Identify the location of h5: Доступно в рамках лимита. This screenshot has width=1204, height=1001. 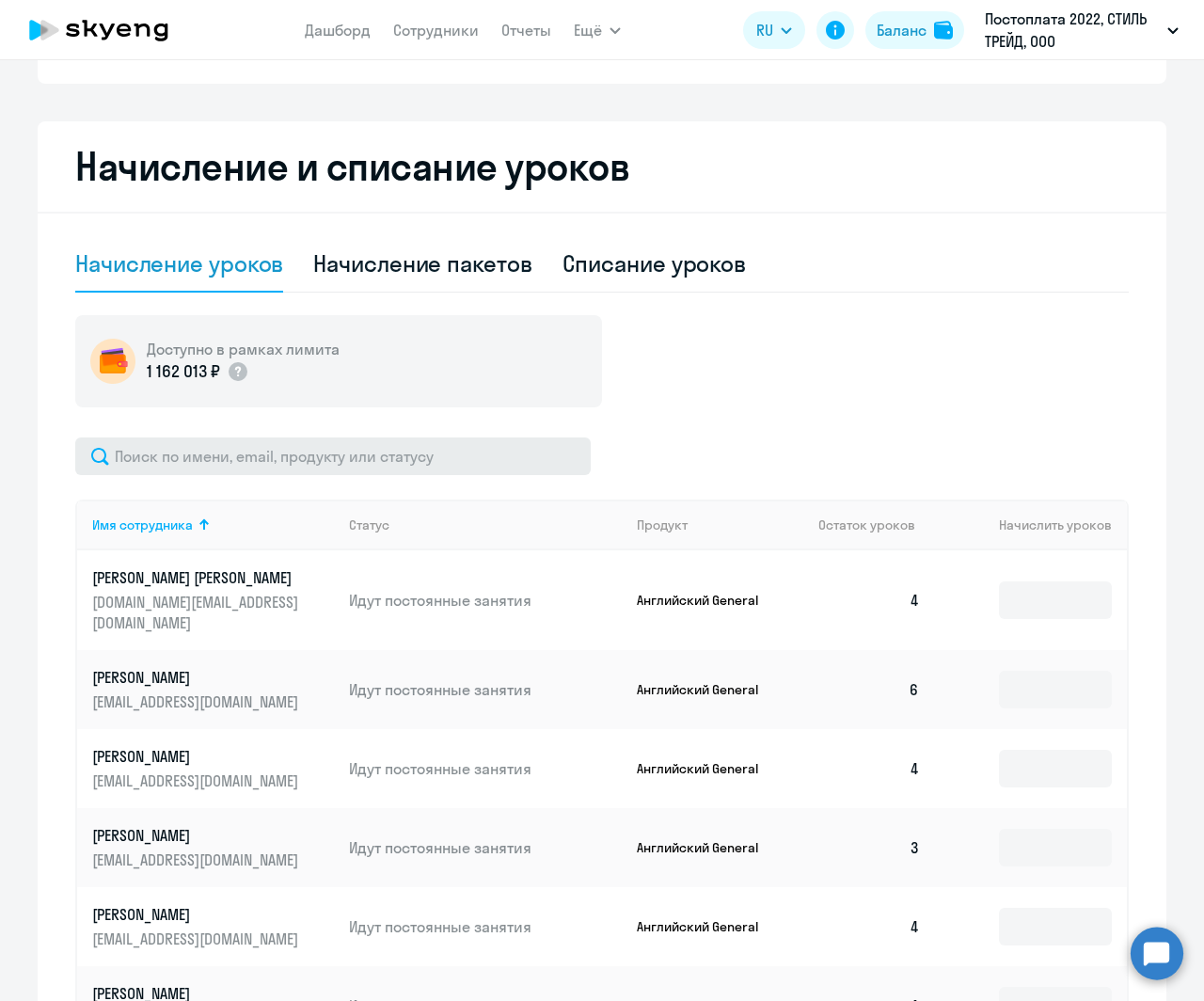
(243, 349).